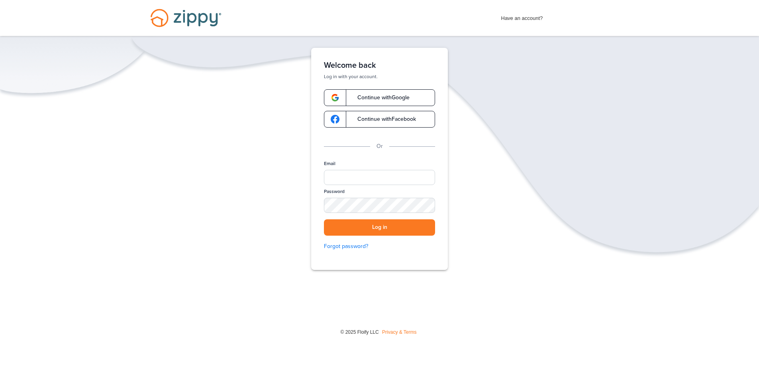 This screenshot has height=380, width=759. I want to click on a: Forgot password?, so click(379, 246).